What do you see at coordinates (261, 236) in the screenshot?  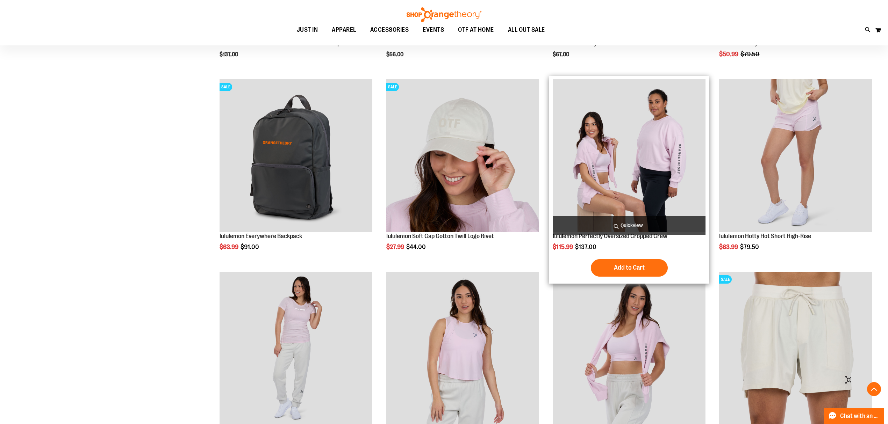 I see `a: lululemon Everywhere Backpack` at bounding box center [261, 236].